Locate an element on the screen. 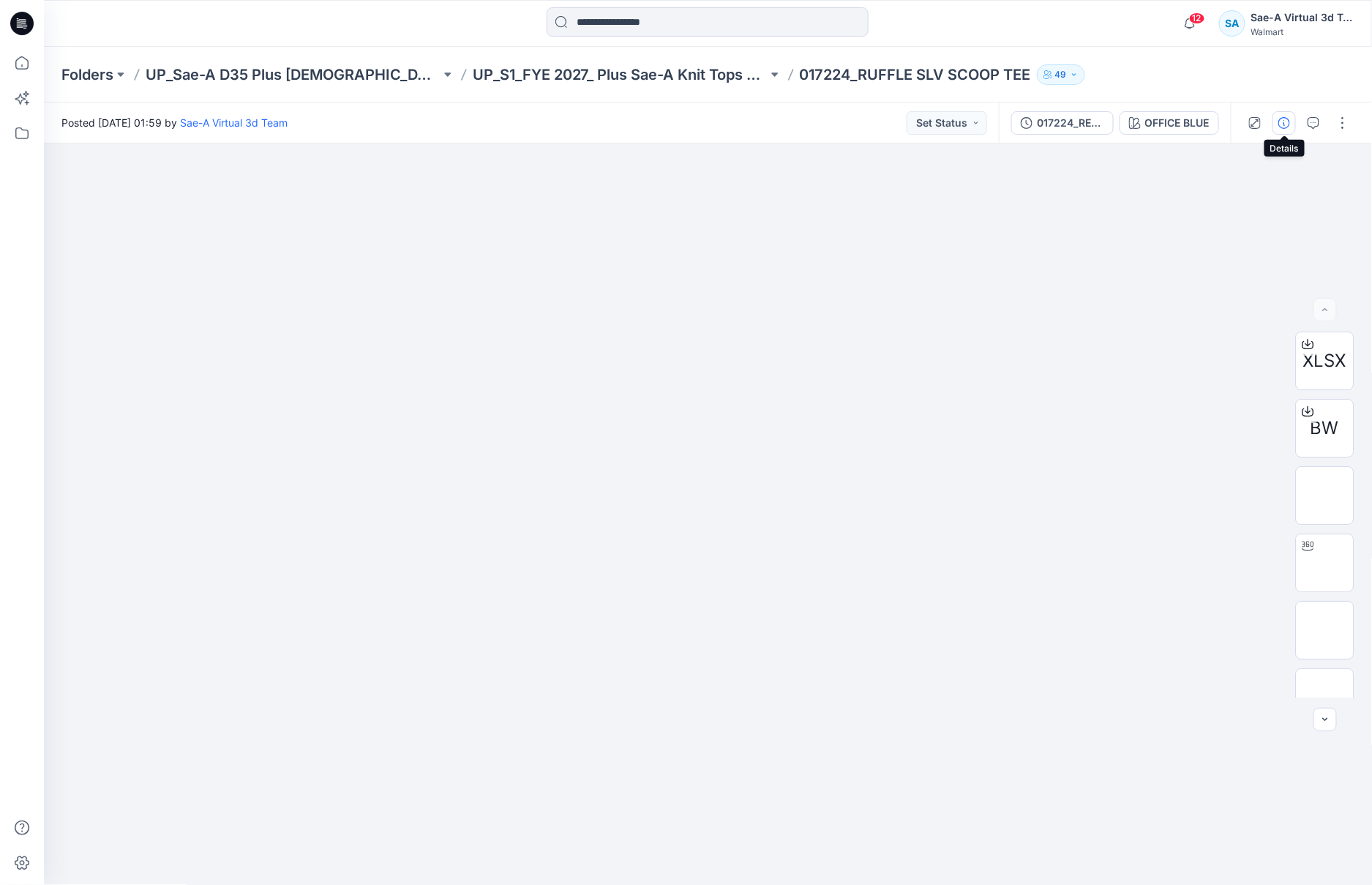  p: 49 is located at coordinates (1061, 75).